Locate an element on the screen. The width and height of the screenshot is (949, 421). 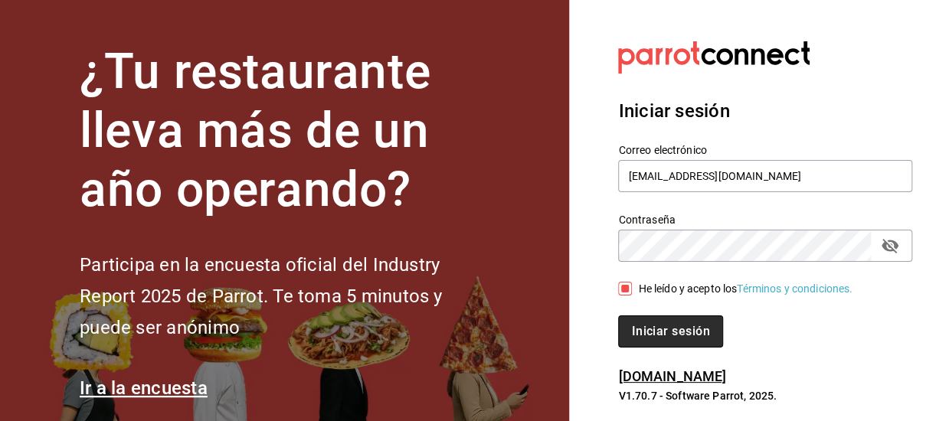
font: ¿Tu restaurante lleva más de un año operando? is located at coordinates (255, 130).